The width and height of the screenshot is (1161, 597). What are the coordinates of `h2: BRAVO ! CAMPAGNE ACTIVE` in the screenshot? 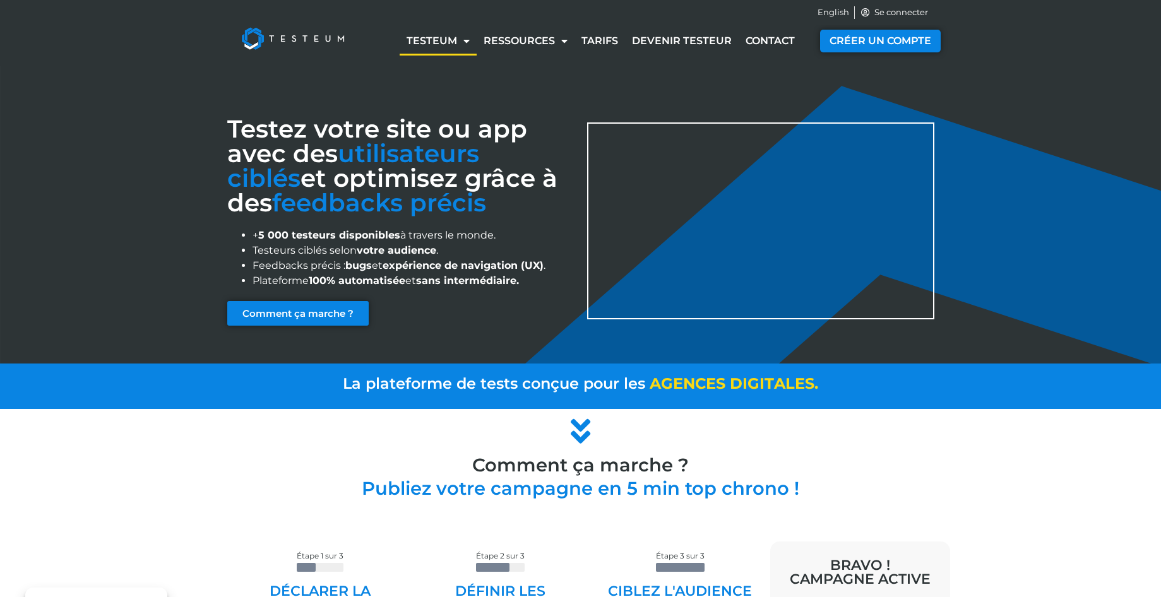 It's located at (860, 573).